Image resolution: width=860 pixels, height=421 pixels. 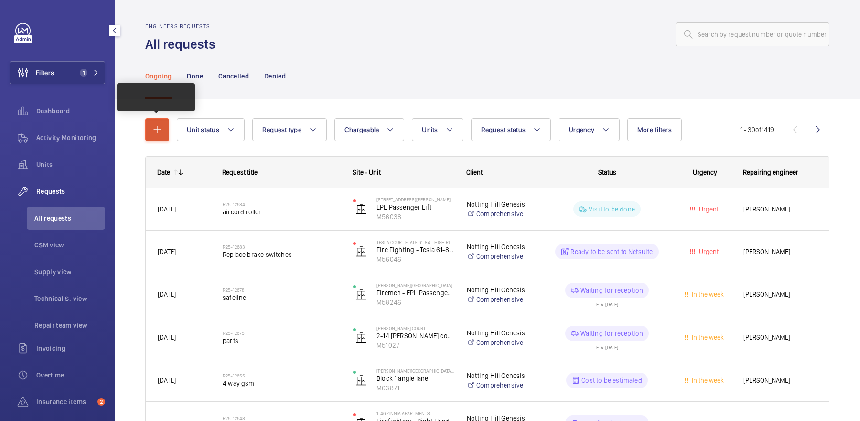 I want to click on button: Request type, so click(x=290, y=130).